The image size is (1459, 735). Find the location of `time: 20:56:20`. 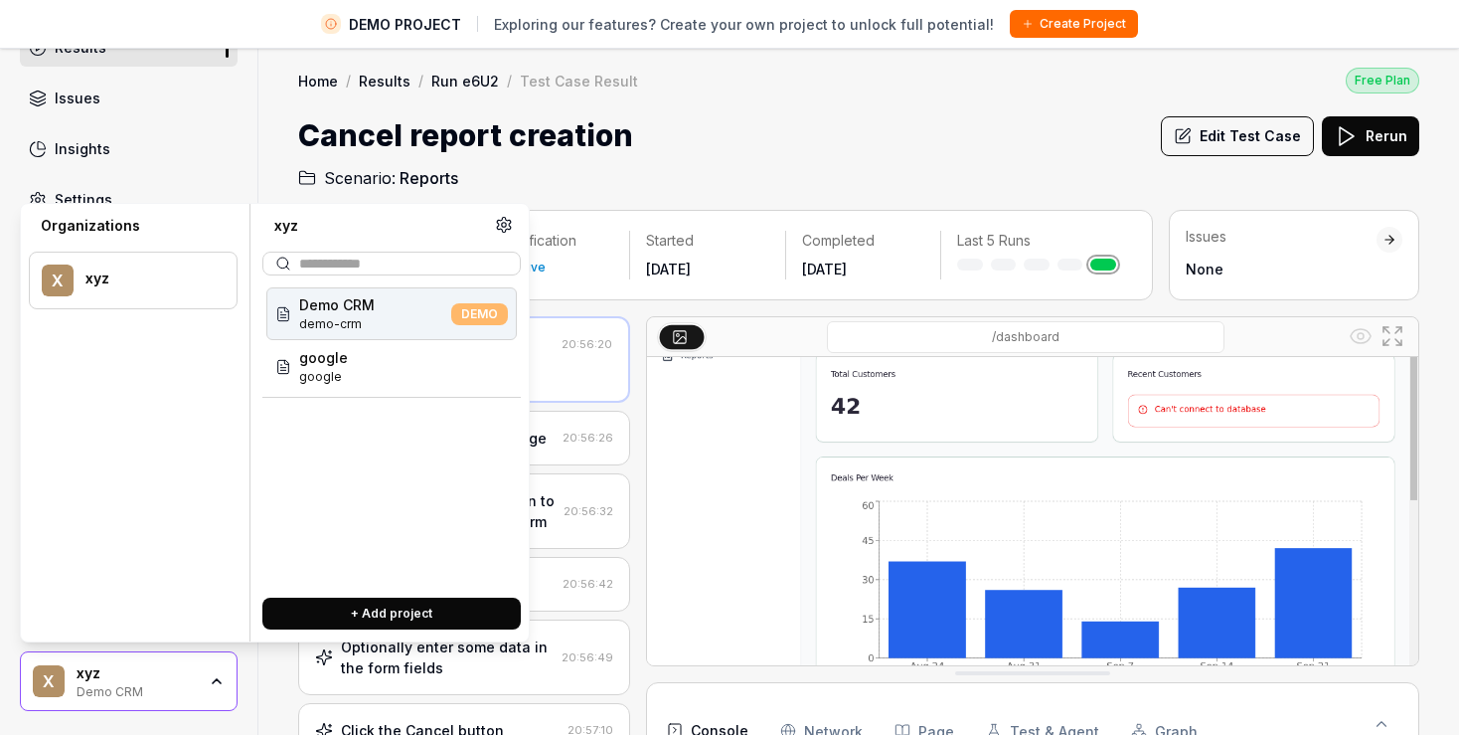

time: 20:56:20 is located at coordinates (586, 344).